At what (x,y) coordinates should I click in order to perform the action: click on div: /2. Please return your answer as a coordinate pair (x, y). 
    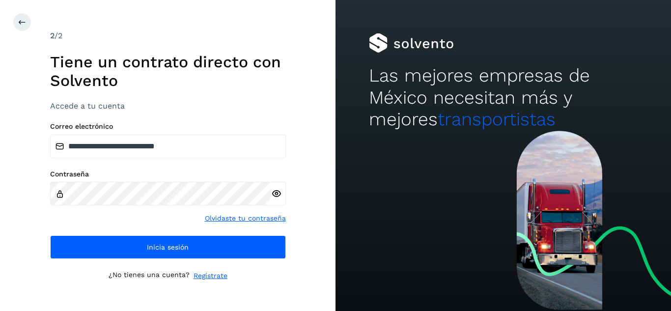
    Looking at the image, I should click on (168, 36).